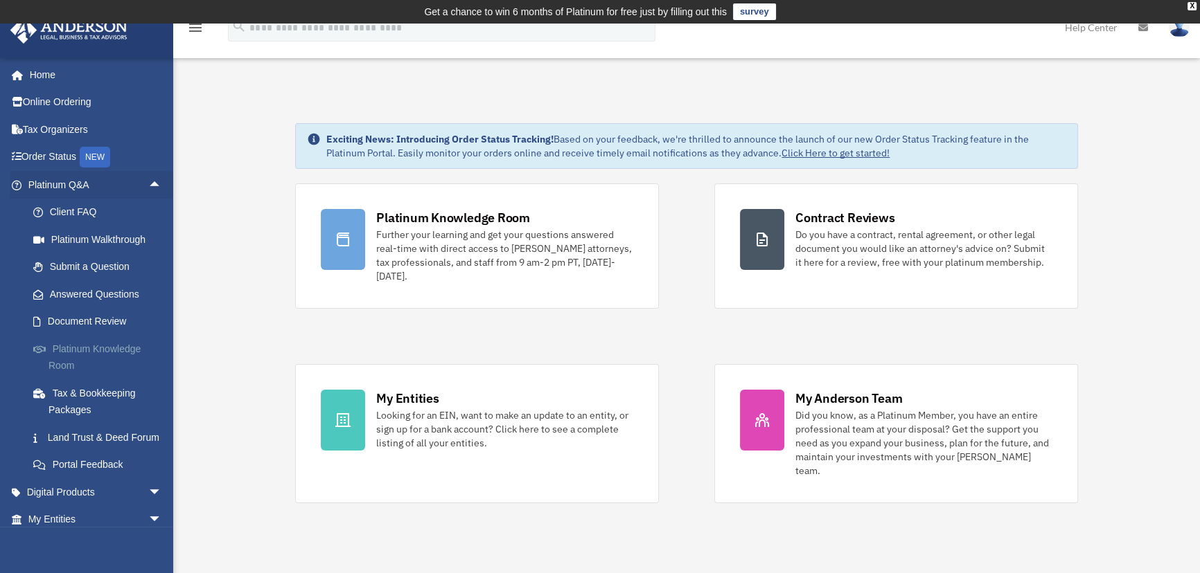  I want to click on div: Get a chance to win 6 months of Platinum for free just by filling out this, so click(575, 12).